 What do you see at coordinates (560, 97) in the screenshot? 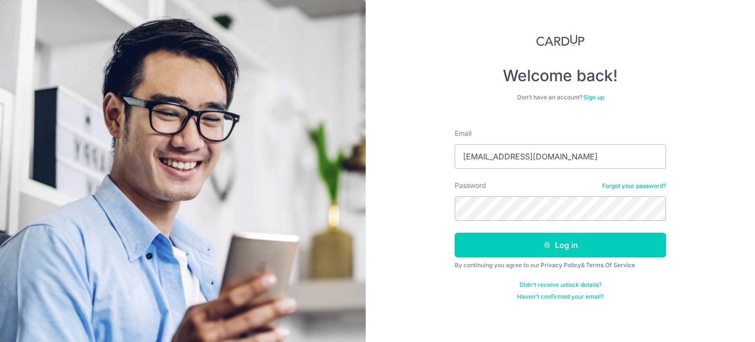
I see `div: Don’t have an account?` at bounding box center [560, 97].